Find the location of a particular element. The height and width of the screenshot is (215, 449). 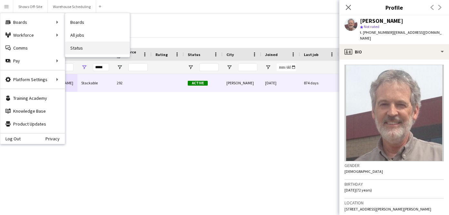

span: Status is located at coordinates (194, 54).